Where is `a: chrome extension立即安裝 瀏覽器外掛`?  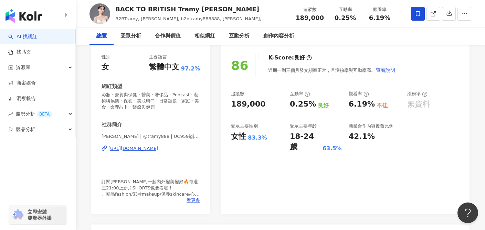
a: chrome extension立即安裝 瀏覽器外掛 is located at coordinates (38, 215).